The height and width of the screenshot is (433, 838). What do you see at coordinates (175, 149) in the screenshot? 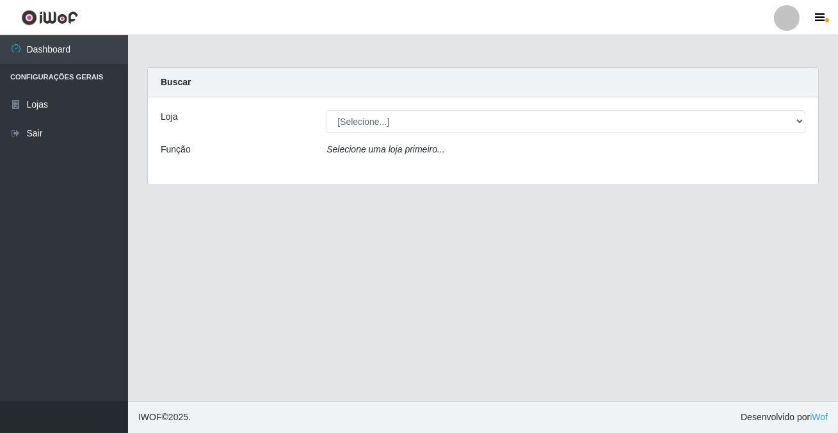
I see `label: Função` at bounding box center [175, 149].